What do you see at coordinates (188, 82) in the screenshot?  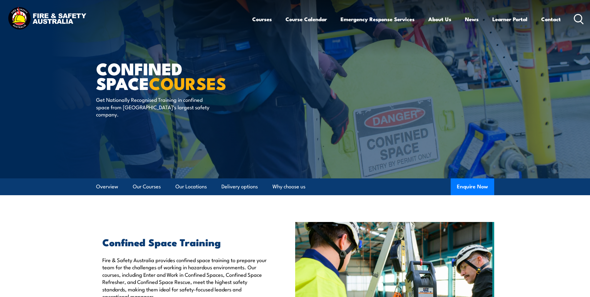 I see `strong: COURSES` at bounding box center [188, 82].